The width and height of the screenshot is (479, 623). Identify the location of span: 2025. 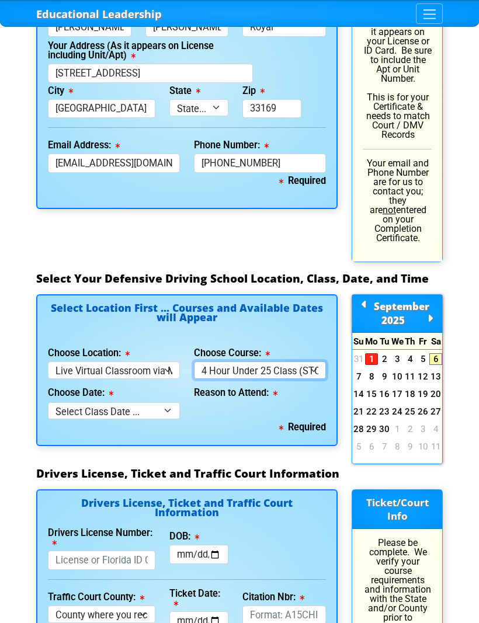
(393, 320).